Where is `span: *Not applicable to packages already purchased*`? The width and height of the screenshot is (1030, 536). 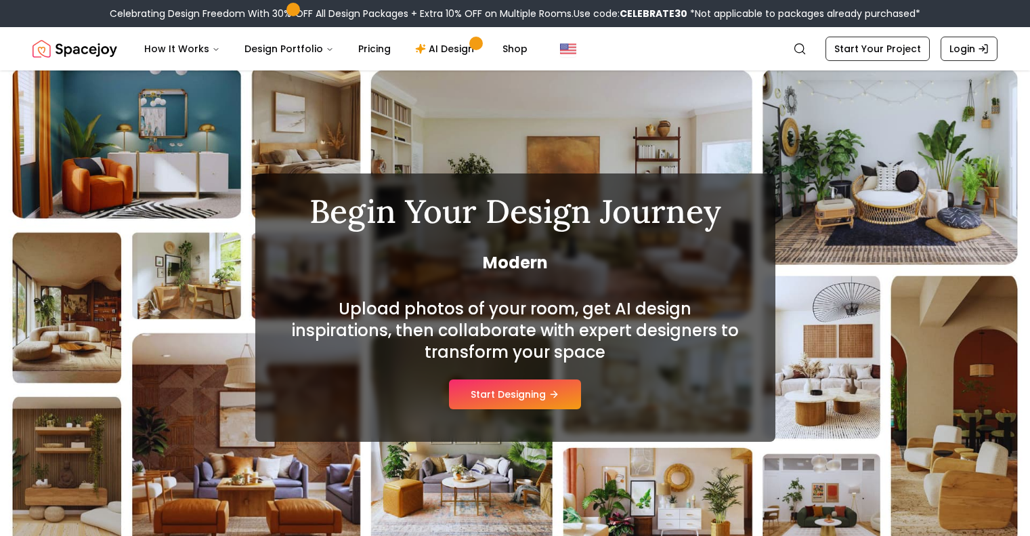 span: *Not applicable to packages already purchased* is located at coordinates (804, 14).